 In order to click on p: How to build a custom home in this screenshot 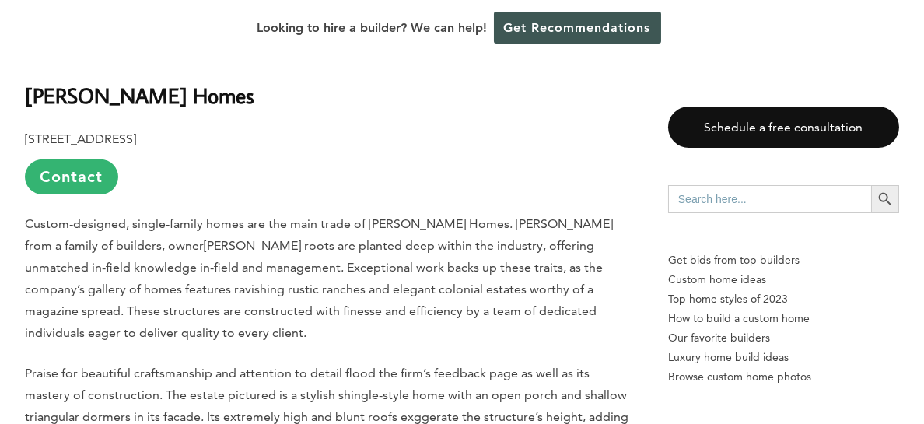, I will do `click(783, 318)`.